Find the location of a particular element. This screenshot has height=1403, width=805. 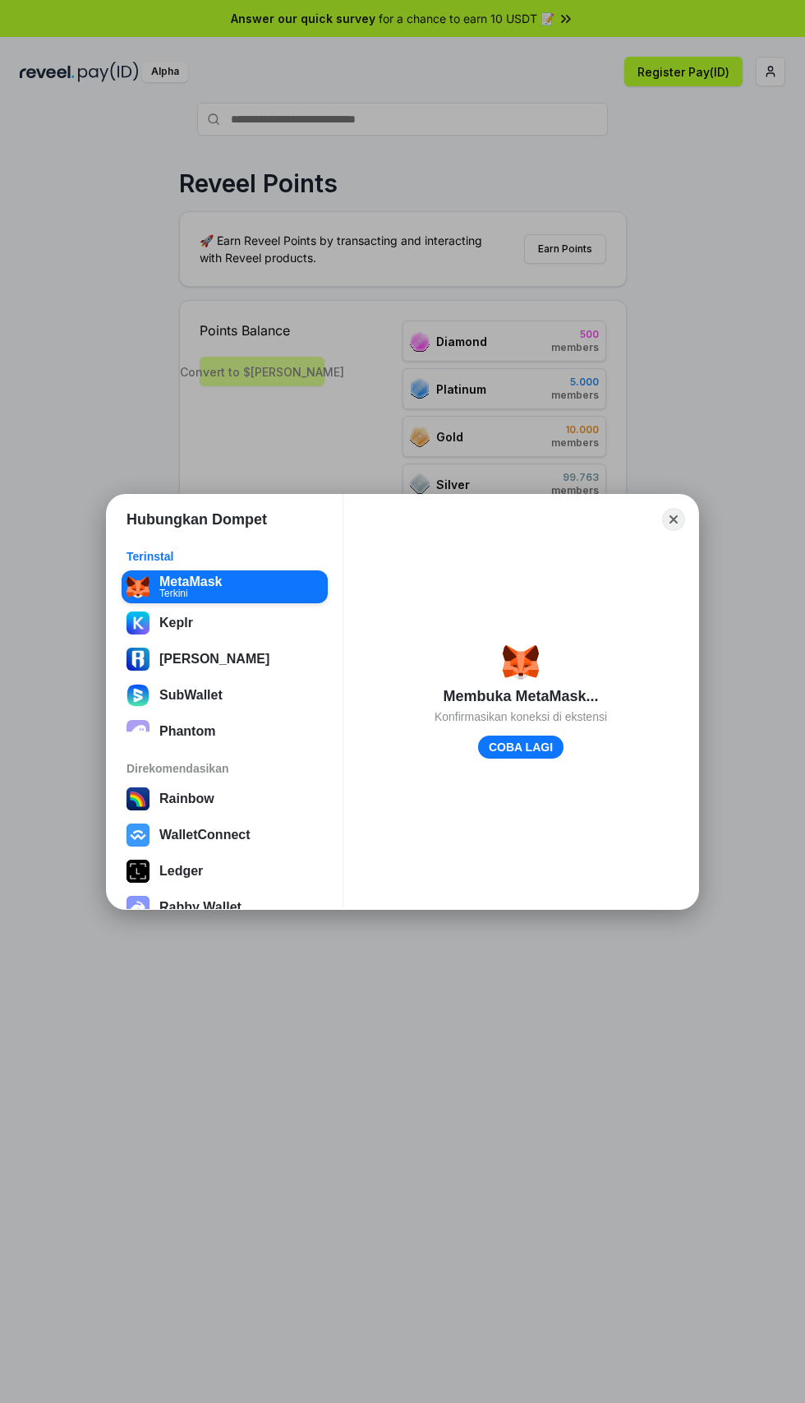

div: Membuka MetaMask... is located at coordinates (520, 696).